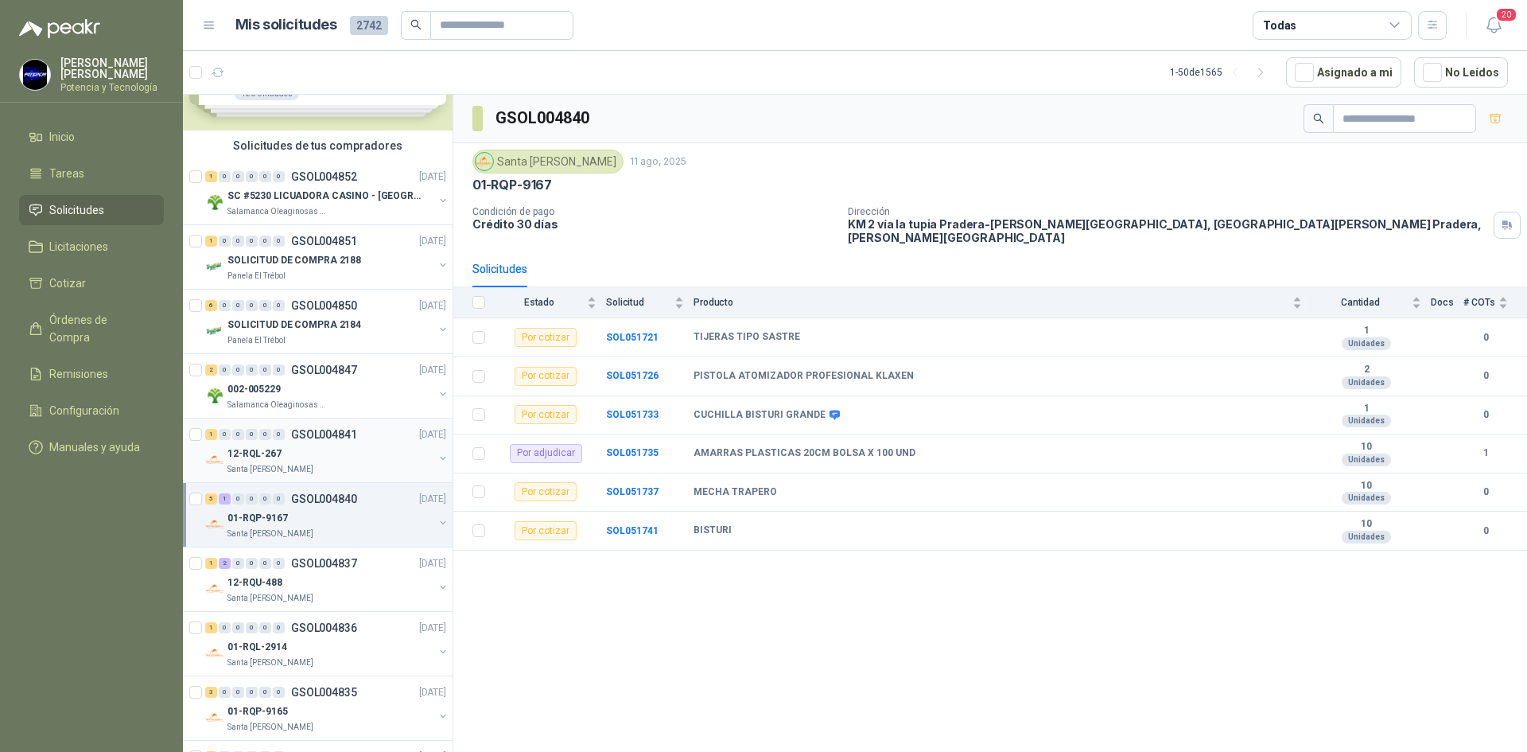 The width and height of the screenshot is (1527, 752). I want to click on span: Solicitudes, so click(76, 210).